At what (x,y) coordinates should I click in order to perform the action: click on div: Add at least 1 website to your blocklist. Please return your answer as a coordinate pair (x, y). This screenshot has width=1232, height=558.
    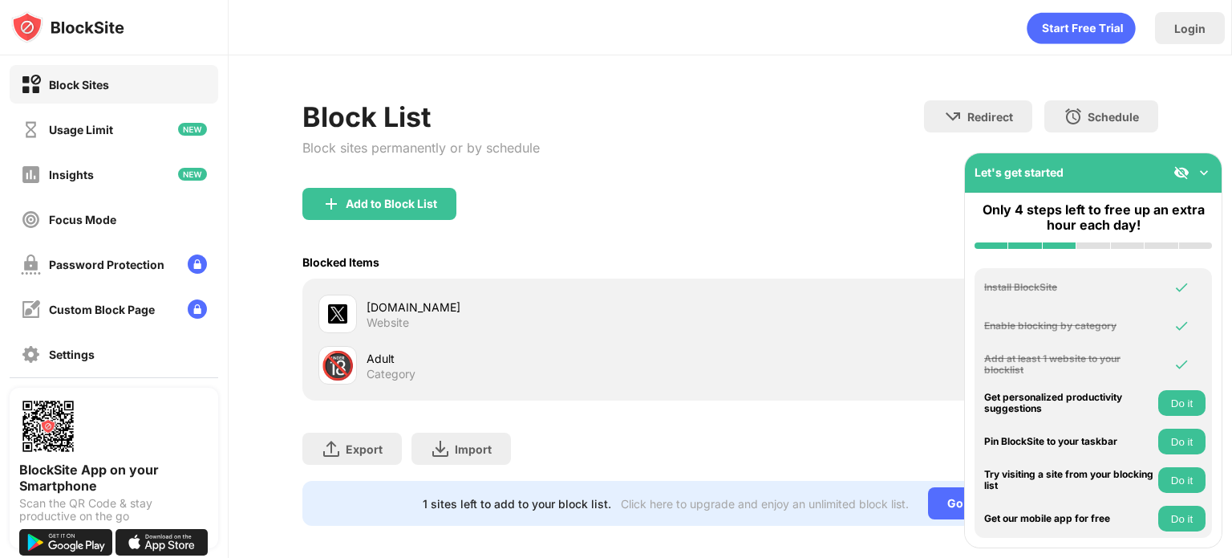
    Looking at the image, I should click on (1070, 364).